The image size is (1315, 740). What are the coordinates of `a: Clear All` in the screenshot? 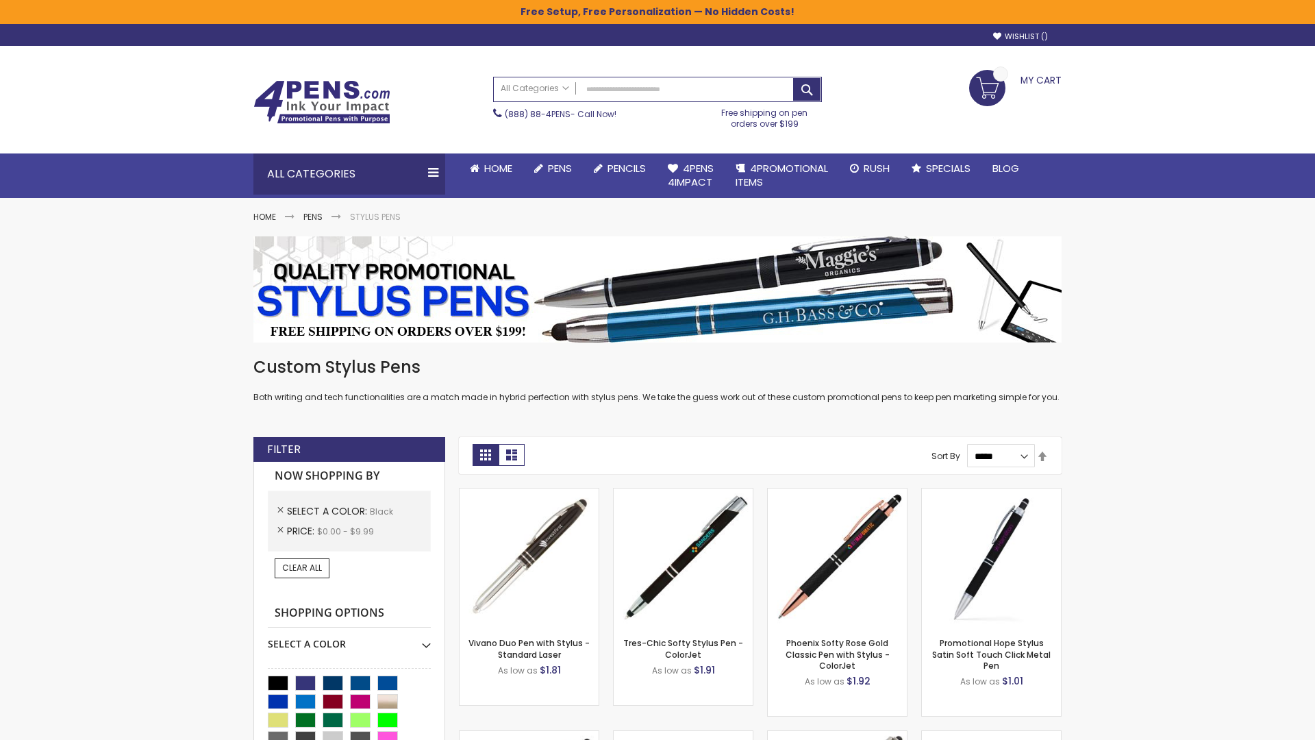 It's located at (302, 568).